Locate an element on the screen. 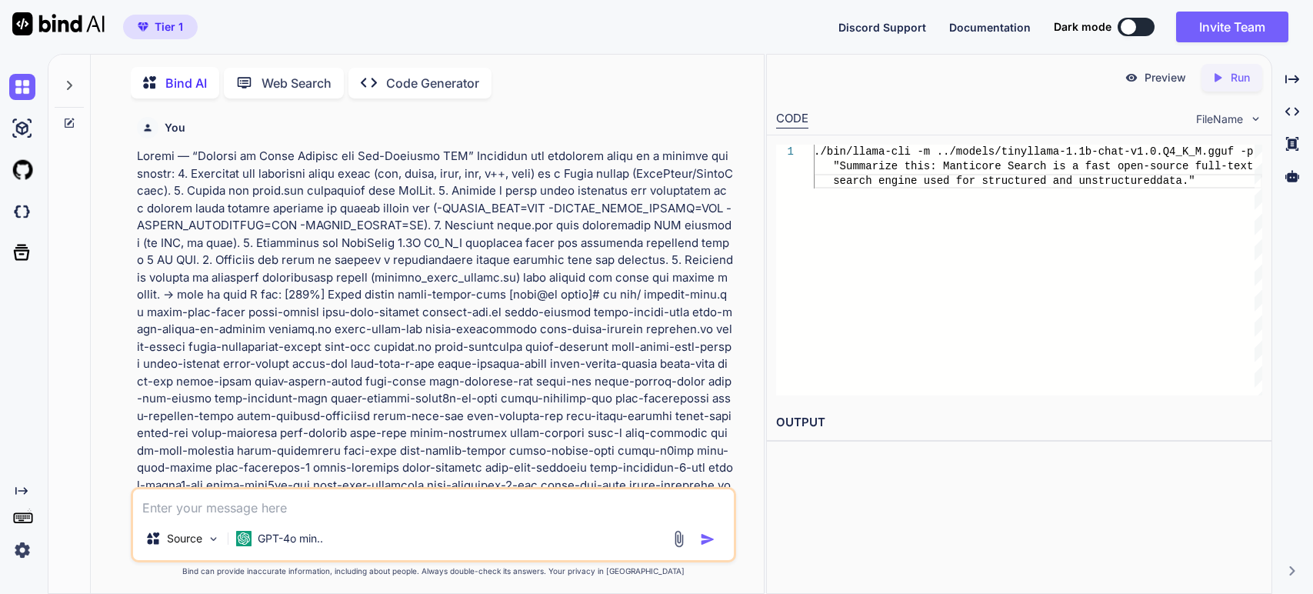 The image size is (1313, 594). p: Preview is located at coordinates (1165, 78).